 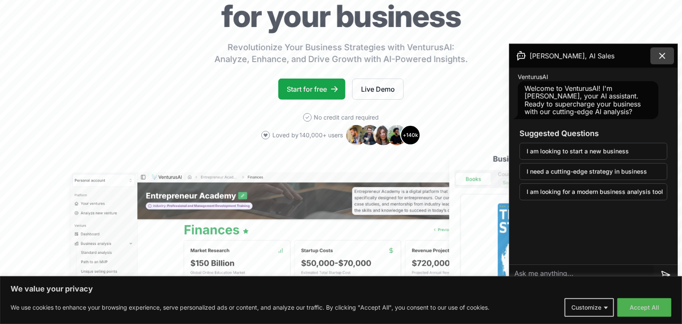 What do you see at coordinates (533, 77) in the screenshot?
I see `span: VenturusAI` at bounding box center [533, 77].